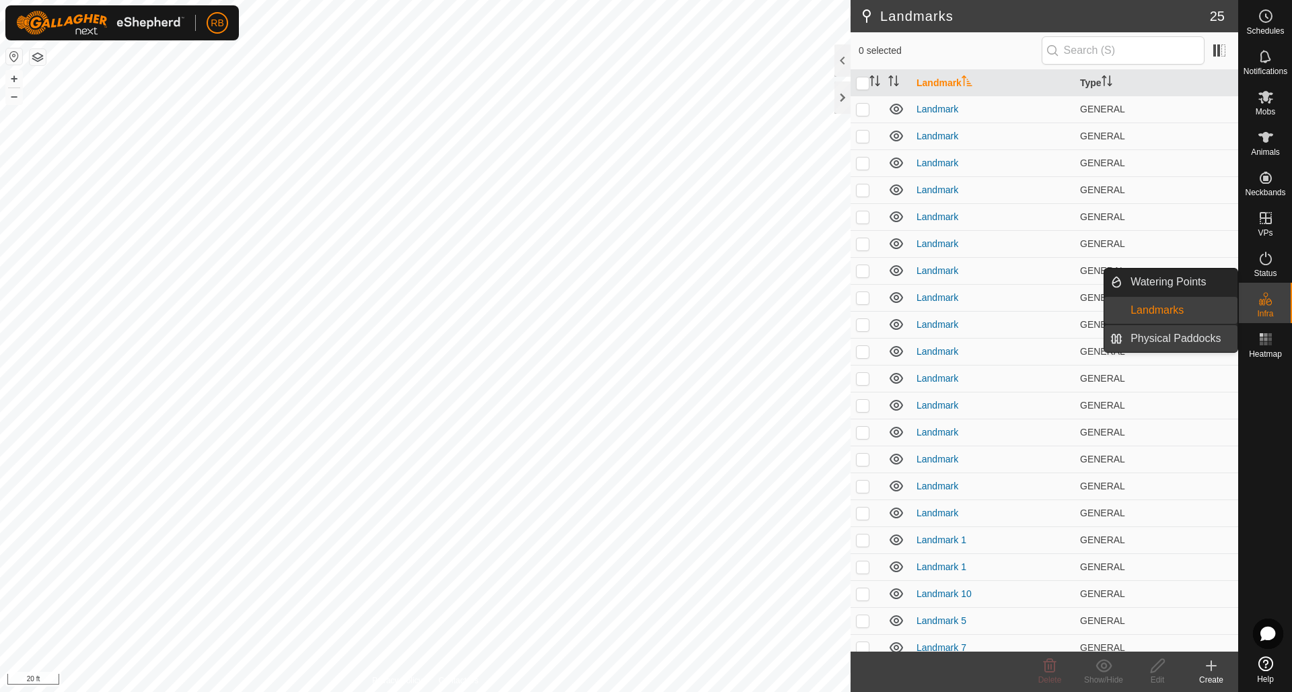 This screenshot has height=692, width=1292. What do you see at coordinates (1265, 192) in the screenshot?
I see `span: Neckbands` at bounding box center [1265, 192].